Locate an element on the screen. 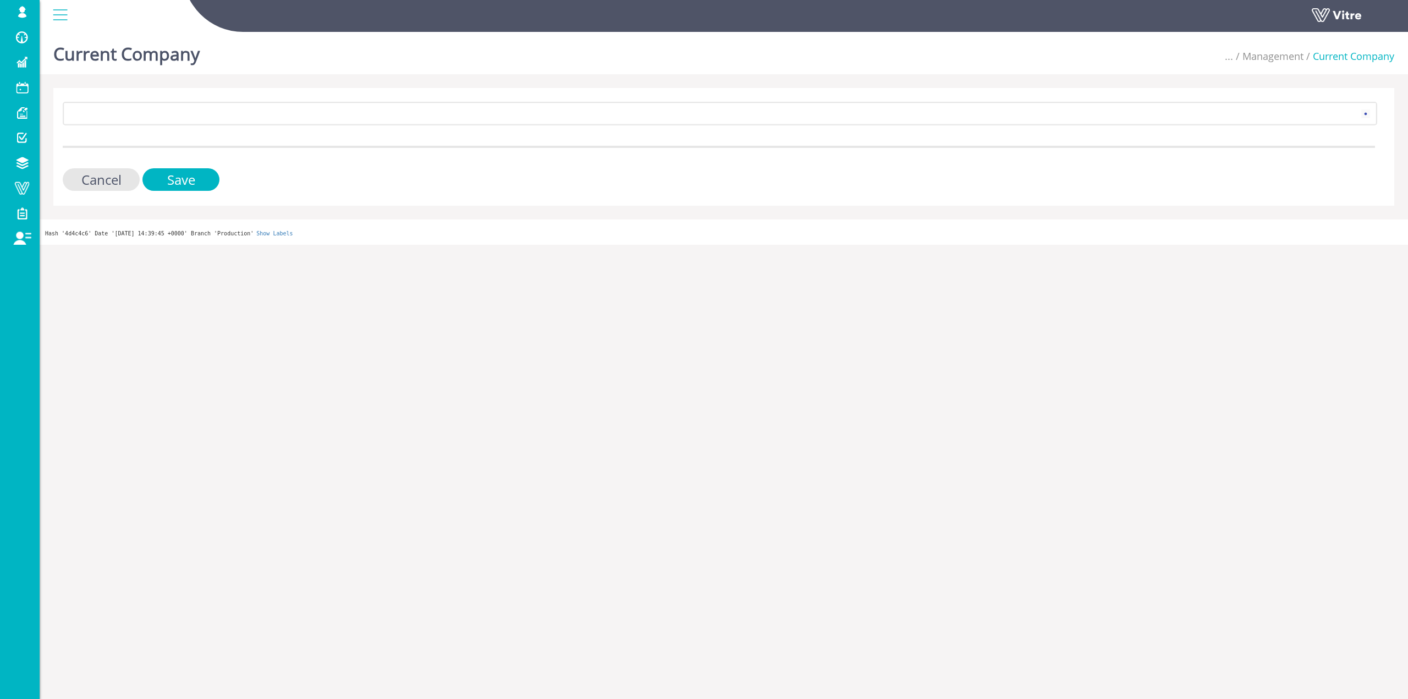 The width and height of the screenshot is (1408, 699). a: Show Labels is located at coordinates (274, 233).